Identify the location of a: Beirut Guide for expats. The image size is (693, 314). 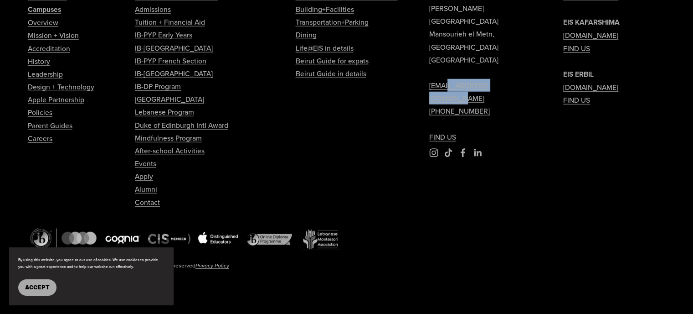
(332, 61).